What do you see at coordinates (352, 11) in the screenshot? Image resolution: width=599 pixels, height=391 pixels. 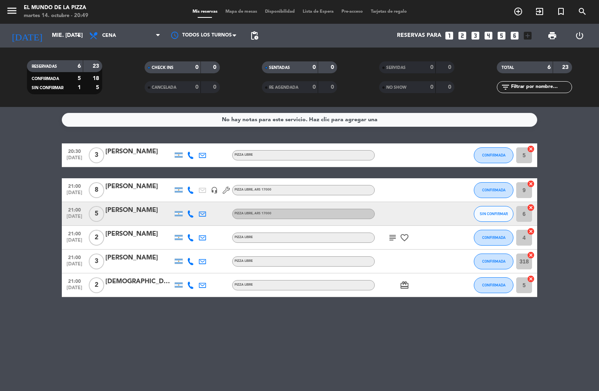 I see `span: Pre-acceso` at bounding box center [352, 11].